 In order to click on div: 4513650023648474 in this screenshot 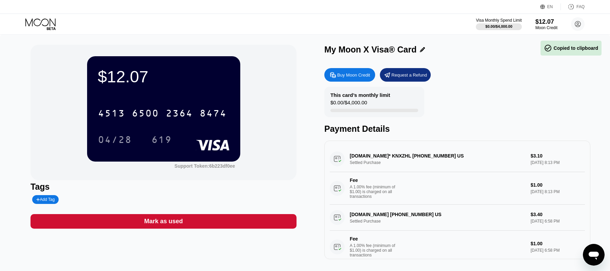, I will do `click(162, 113)`.